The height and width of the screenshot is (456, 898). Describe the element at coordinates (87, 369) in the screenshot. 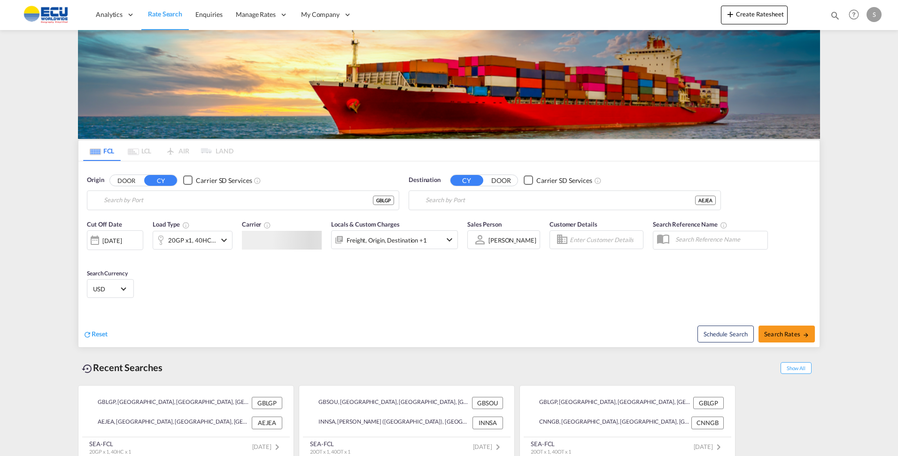

I see `md-icon: icon-backup-restore` at that location.